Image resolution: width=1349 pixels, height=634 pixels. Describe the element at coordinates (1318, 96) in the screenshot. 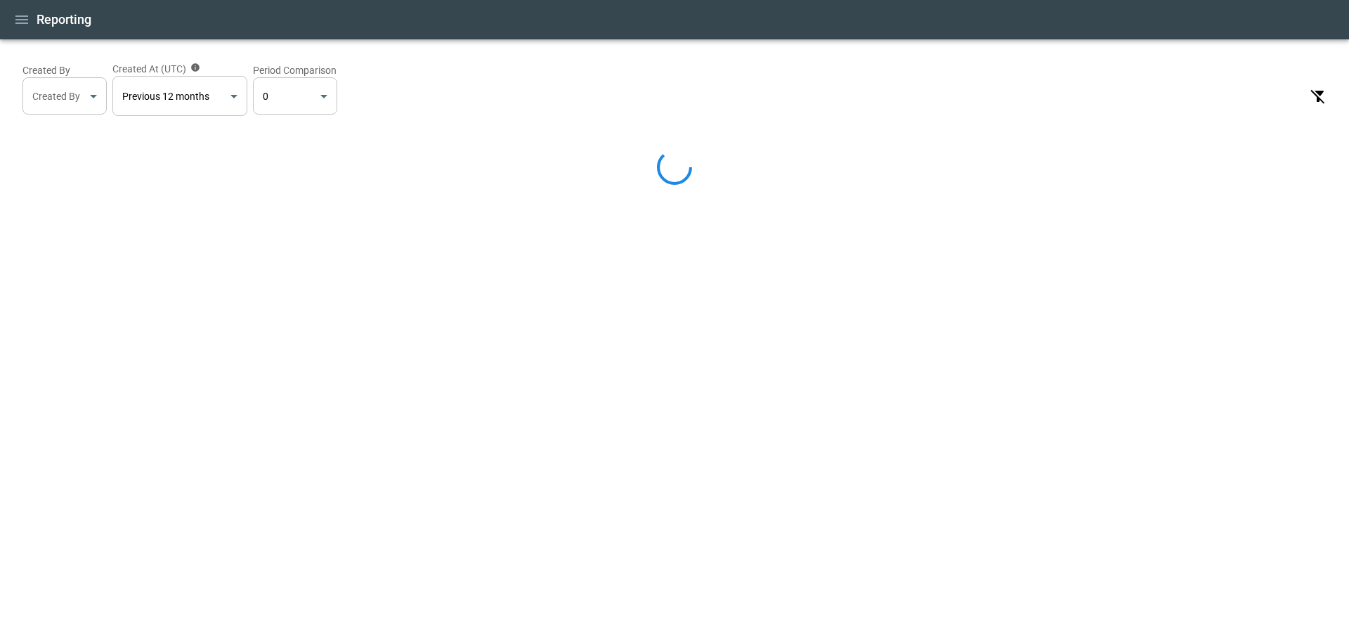

I see `svg: Clear Filters` at that location.